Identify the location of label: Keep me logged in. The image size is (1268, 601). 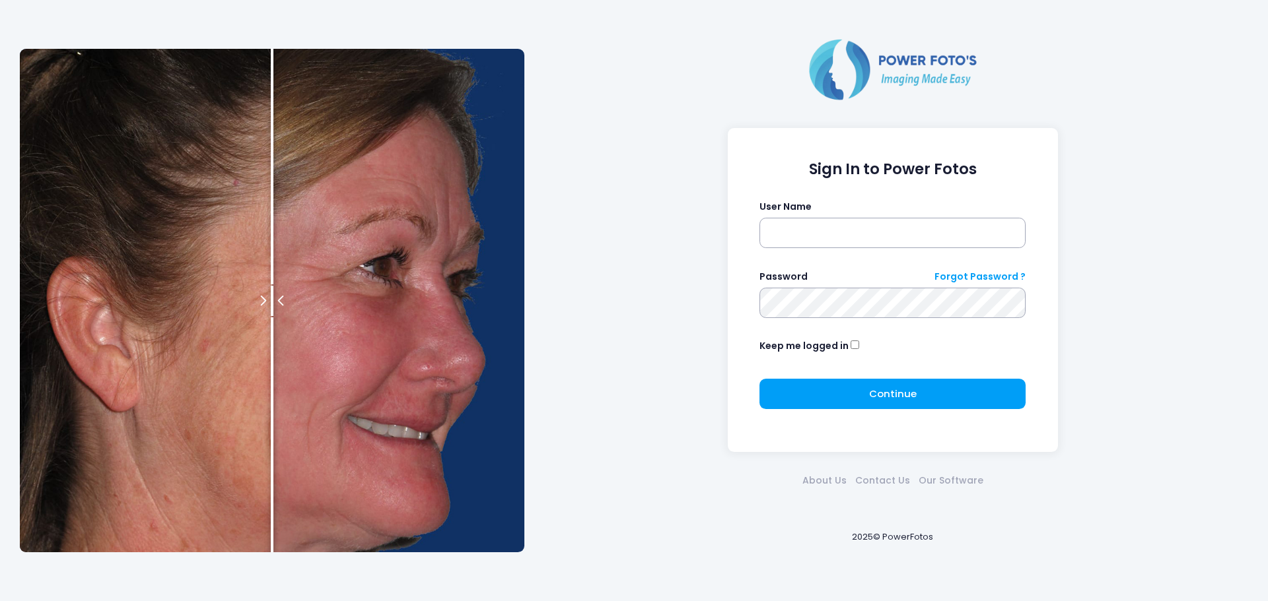
(803, 346).